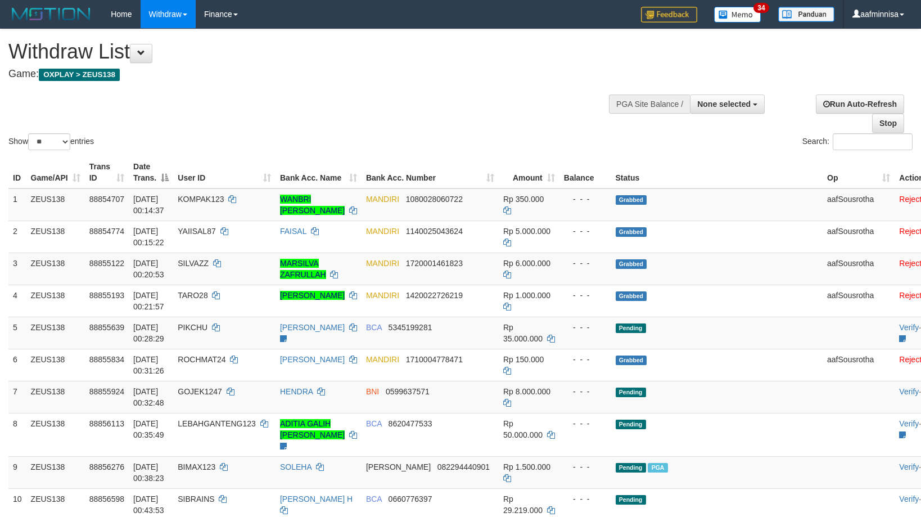 The image size is (921, 517). What do you see at coordinates (434, 231) in the screenshot?
I see `span: Copy 1140025043624 to clipboard` at bounding box center [434, 231].